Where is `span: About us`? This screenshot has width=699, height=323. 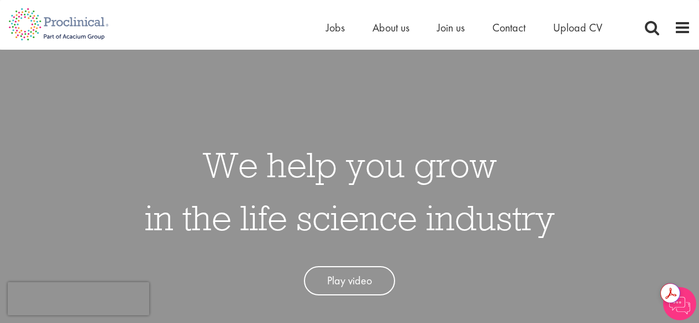
span: About us is located at coordinates (390, 28).